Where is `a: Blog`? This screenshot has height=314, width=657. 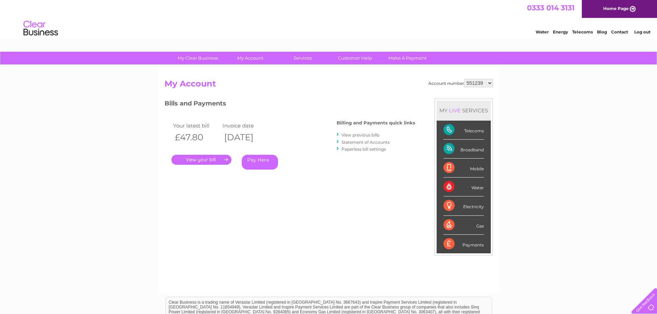 a: Blog is located at coordinates (602, 32).